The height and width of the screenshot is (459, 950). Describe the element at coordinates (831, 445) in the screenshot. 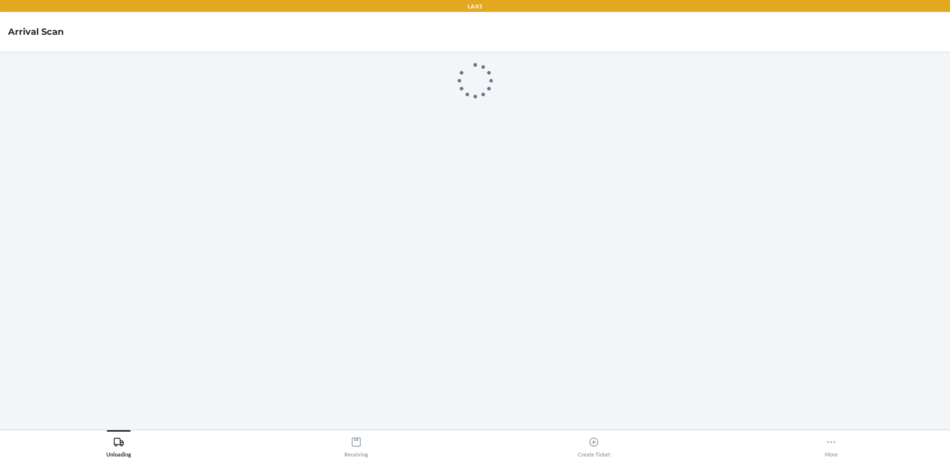

I see `div: More` at that location.